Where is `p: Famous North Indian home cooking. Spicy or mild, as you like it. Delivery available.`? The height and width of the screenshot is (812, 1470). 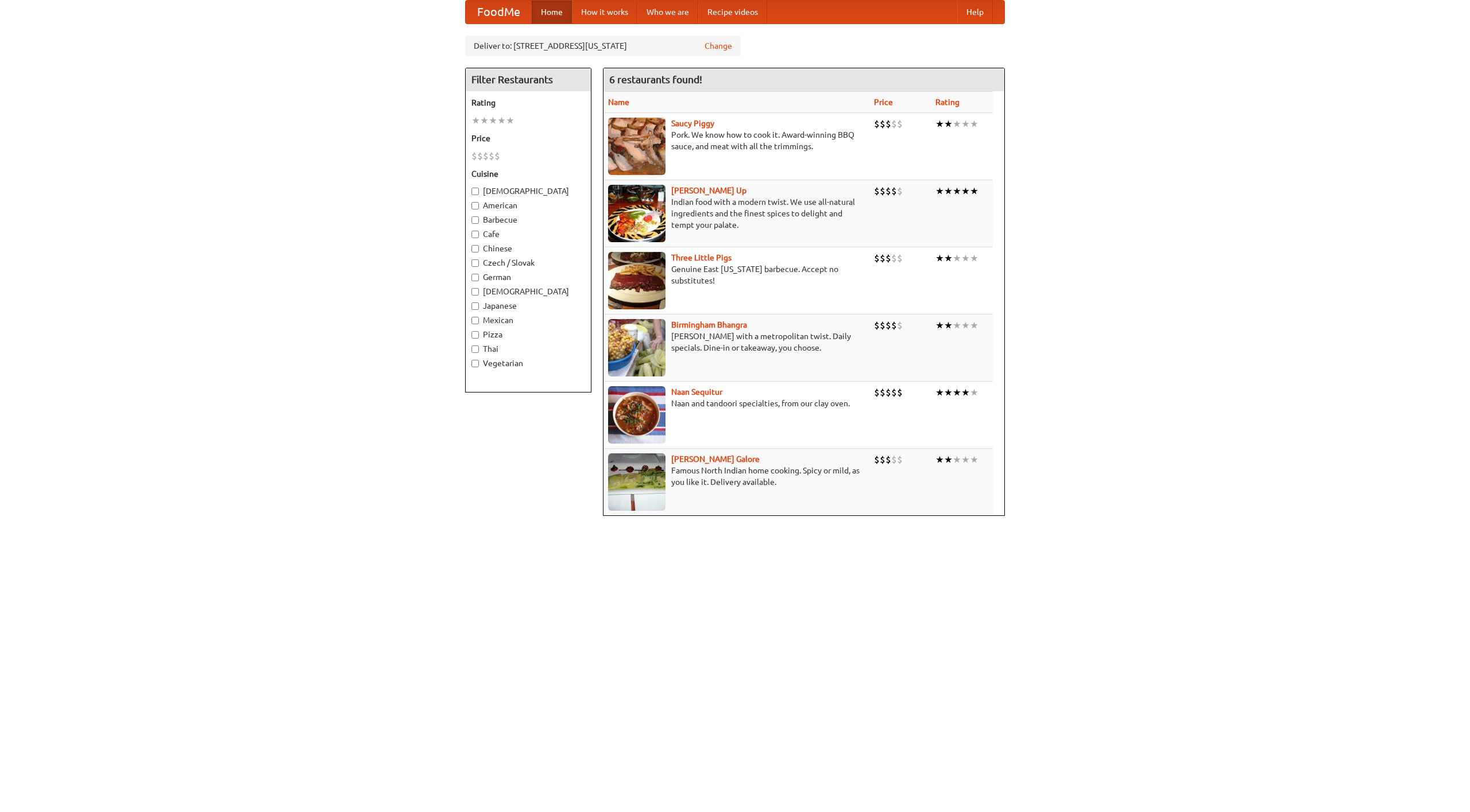
p: Famous North Indian home cooking. Spicy or mild, as you like it. Delivery available. is located at coordinates (735, 476).